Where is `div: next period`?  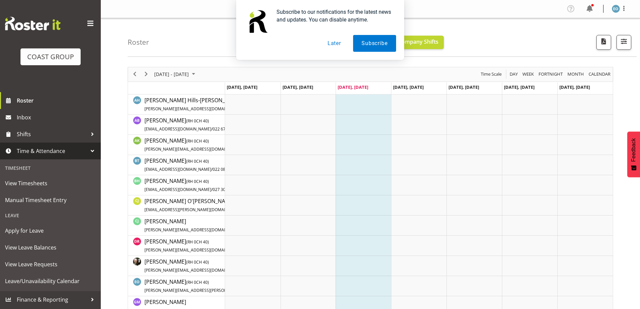
div: next period is located at coordinates (146, 74).